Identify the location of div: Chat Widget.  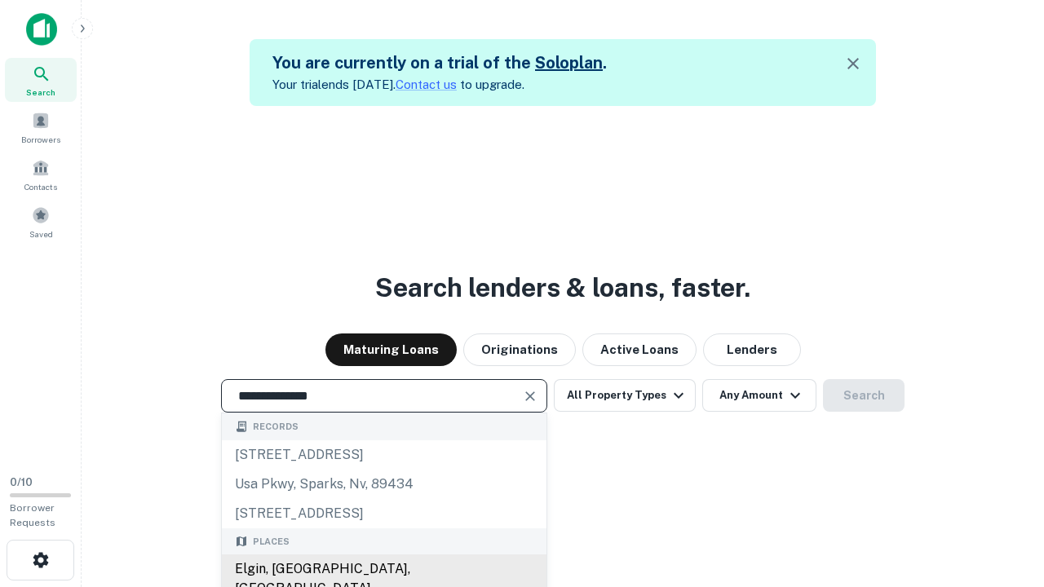
(1003, 496).